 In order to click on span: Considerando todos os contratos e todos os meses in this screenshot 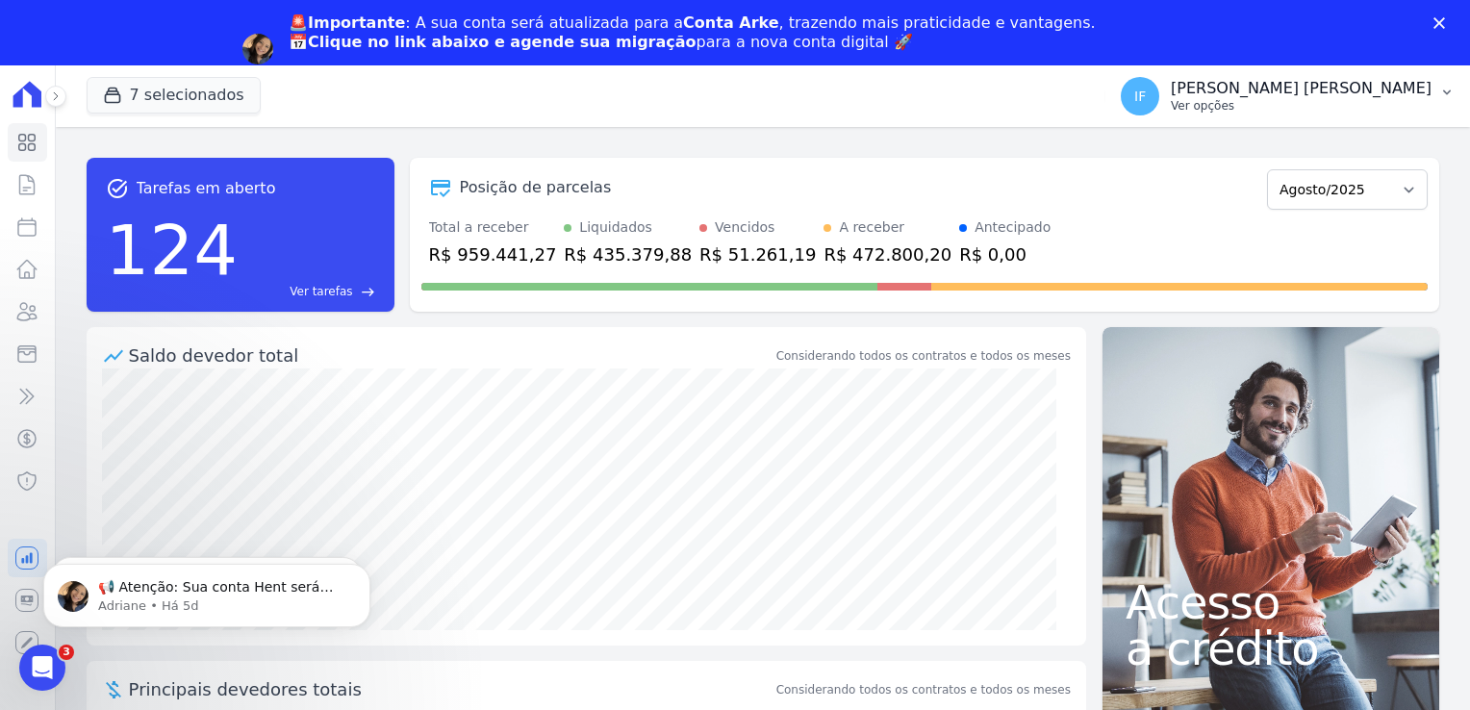, I will do `click(924, 690)`.